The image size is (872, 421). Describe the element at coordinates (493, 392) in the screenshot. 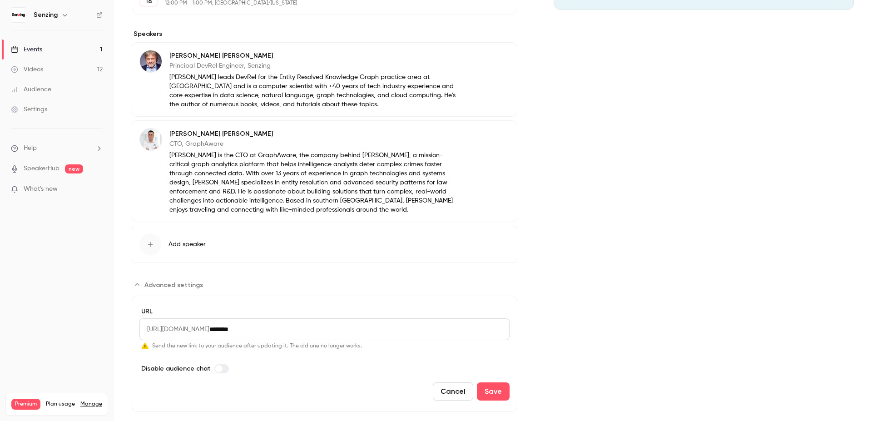

I see `button: Save` at that location.